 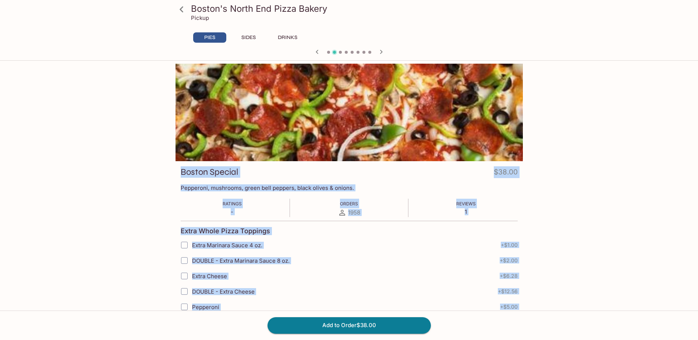 I want to click on span: Extra Marinara Sauce 4 oz., so click(x=227, y=245).